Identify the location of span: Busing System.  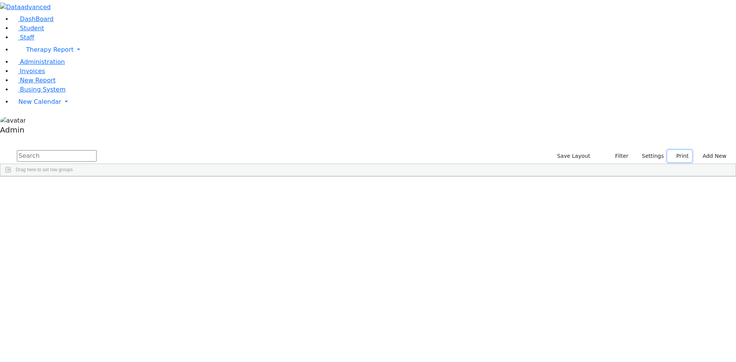
(43, 89).